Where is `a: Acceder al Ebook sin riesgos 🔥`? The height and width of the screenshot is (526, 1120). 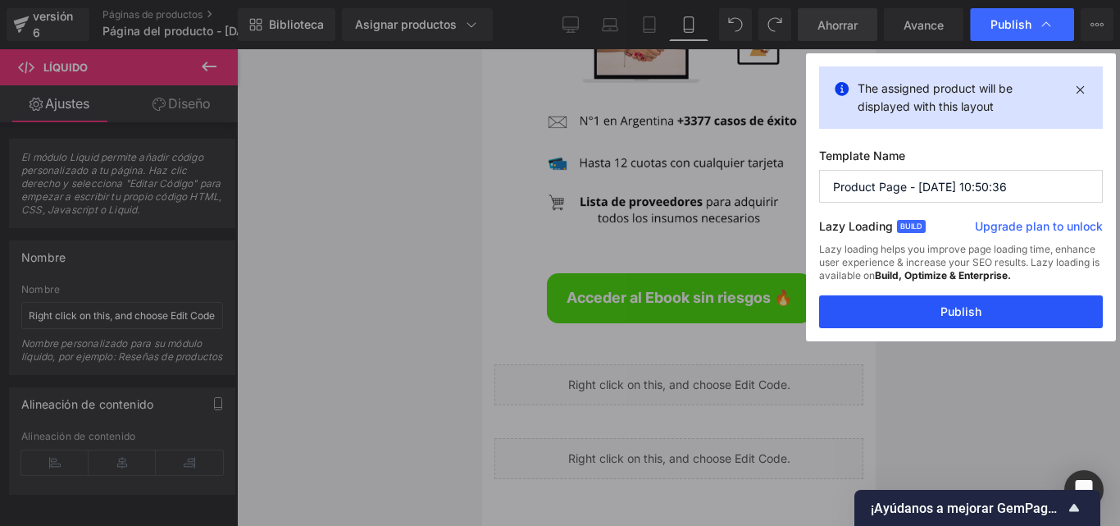
a: Acceder al Ebook sin riesgos 🔥 is located at coordinates (197, 248).